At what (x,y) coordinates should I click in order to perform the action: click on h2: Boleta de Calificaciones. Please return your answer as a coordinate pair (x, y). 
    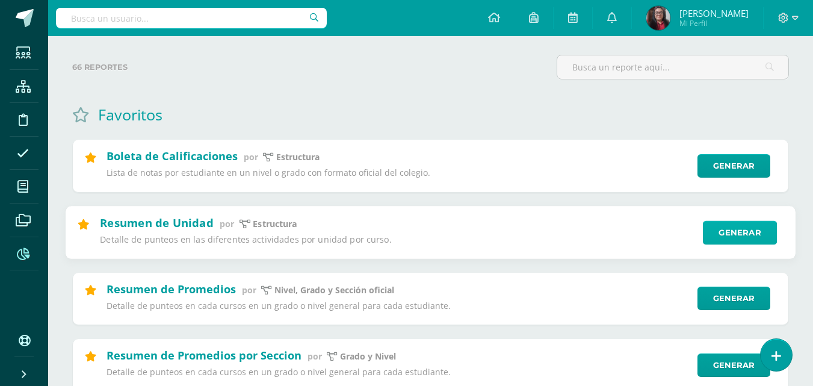
    Looking at the image, I should click on (172, 156).